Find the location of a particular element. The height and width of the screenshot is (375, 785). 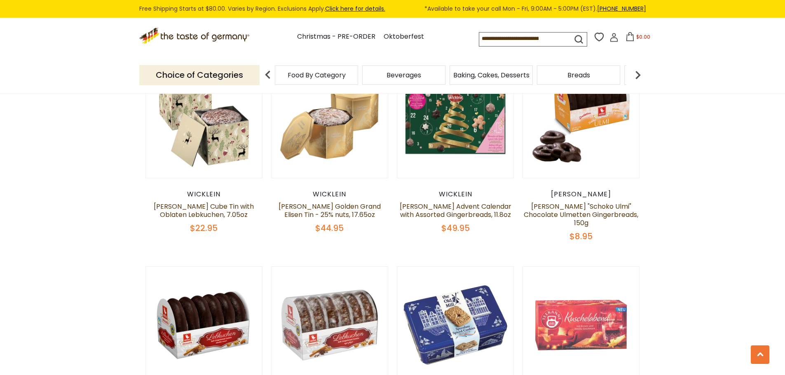

a: Click here for details. is located at coordinates (355, 9).